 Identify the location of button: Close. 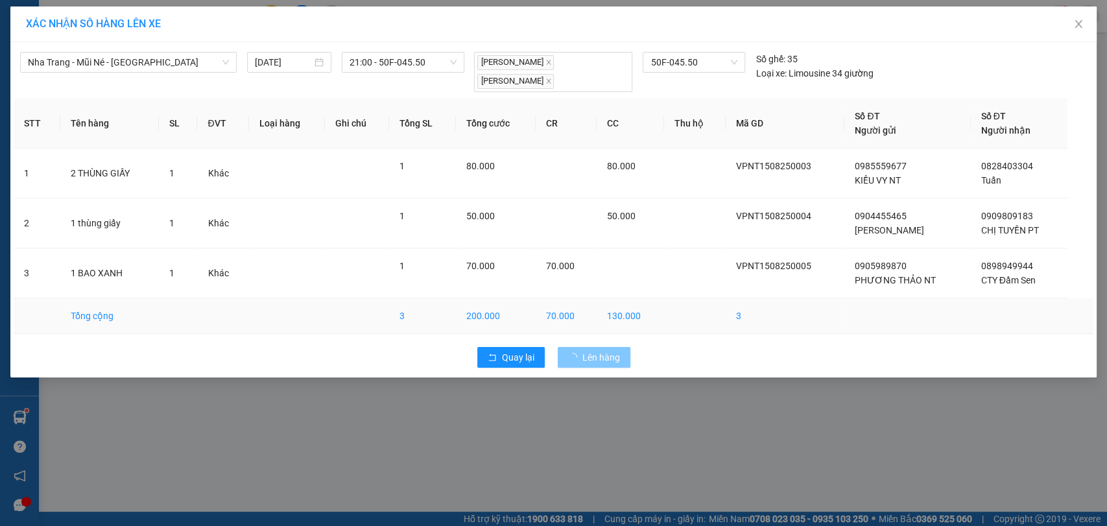
(1078, 25).